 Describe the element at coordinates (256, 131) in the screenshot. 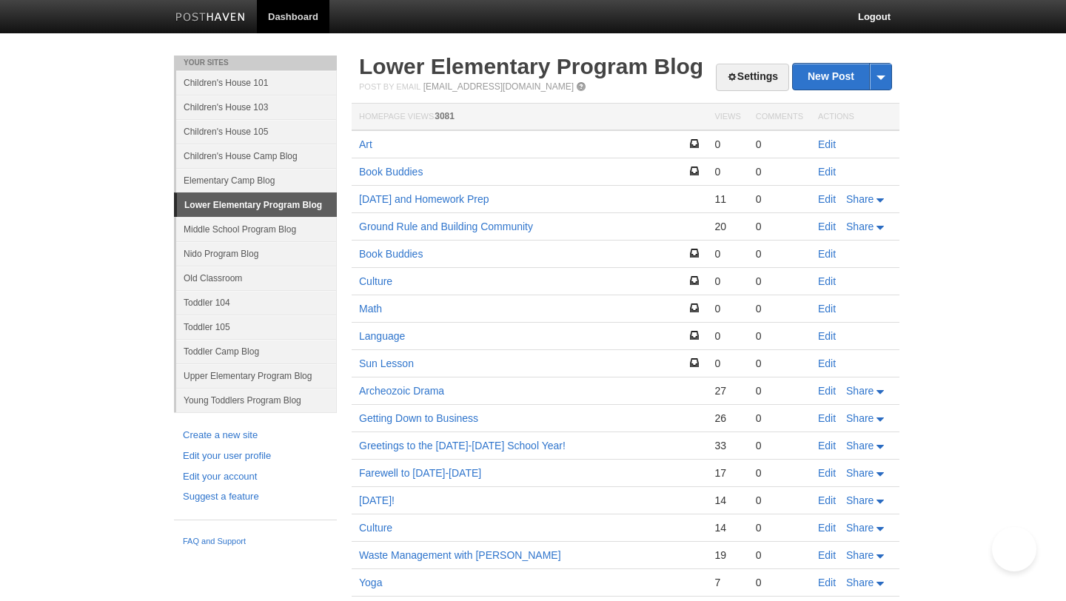

I see `a: Children's House 105` at that location.